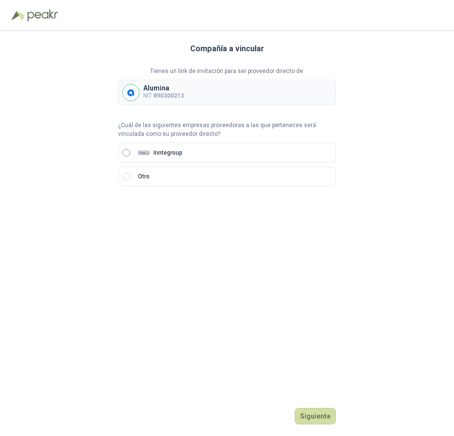  Describe the element at coordinates (315, 417) in the screenshot. I see `button: Siguiente` at that location.